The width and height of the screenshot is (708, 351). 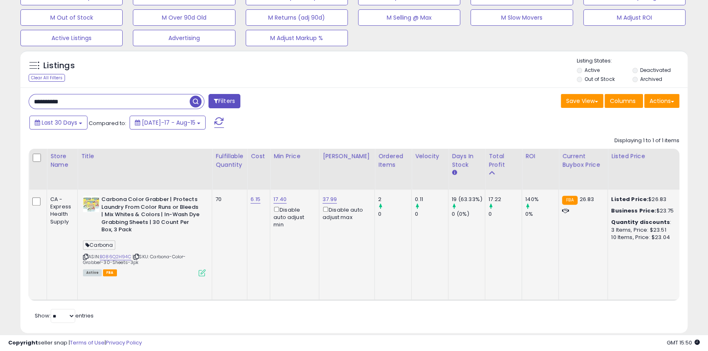 What do you see at coordinates (297, 18) in the screenshot?
I see `button: M Returns (adj 90d)` at bounding box center [297, 18].